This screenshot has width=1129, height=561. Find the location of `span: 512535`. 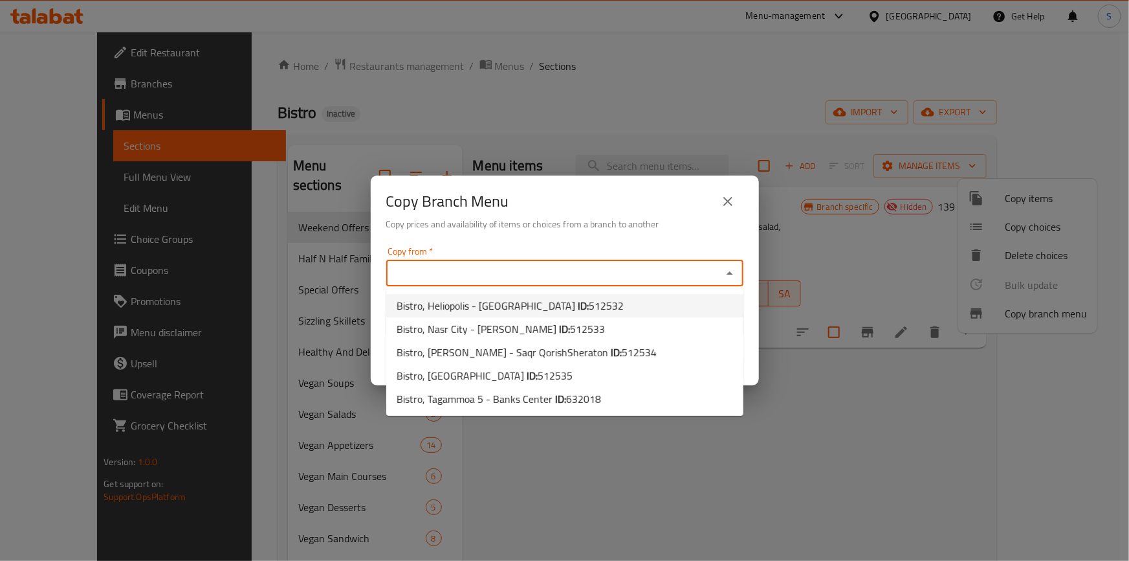

span: 512535 is located at coordinates (555, 375).